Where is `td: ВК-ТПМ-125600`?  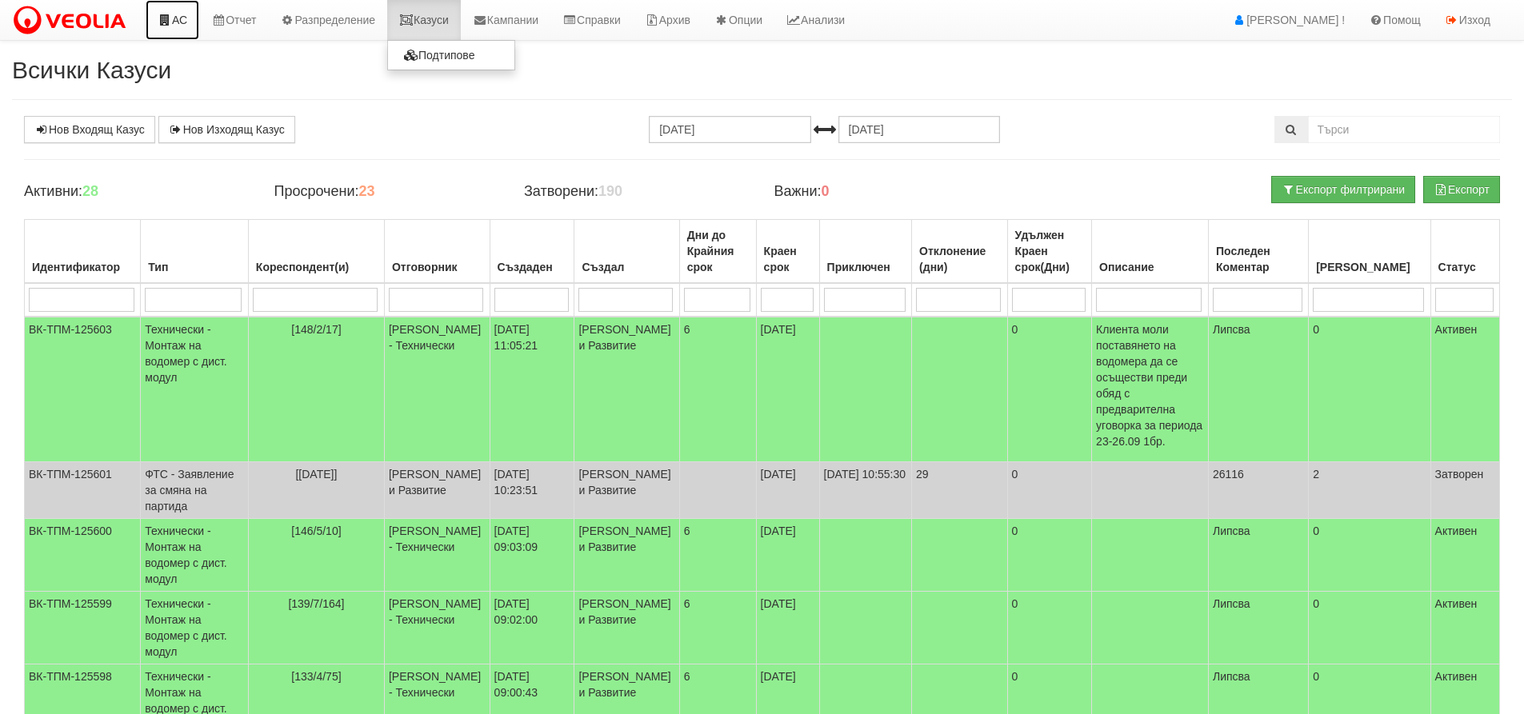 td: ВК-ТПМ-125600 is located at coordinates (82, 555).